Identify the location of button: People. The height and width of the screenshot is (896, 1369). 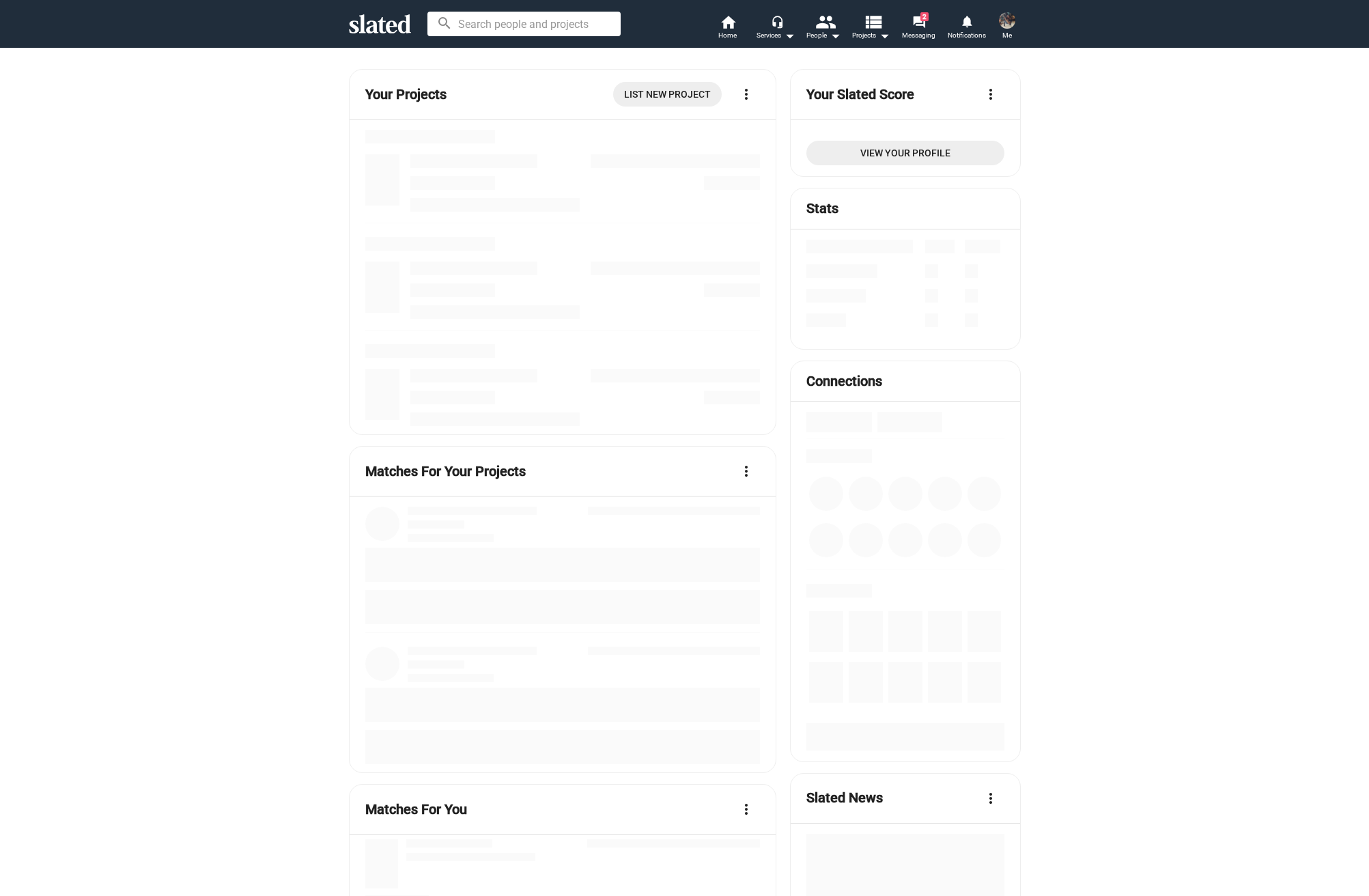
(824, 29).